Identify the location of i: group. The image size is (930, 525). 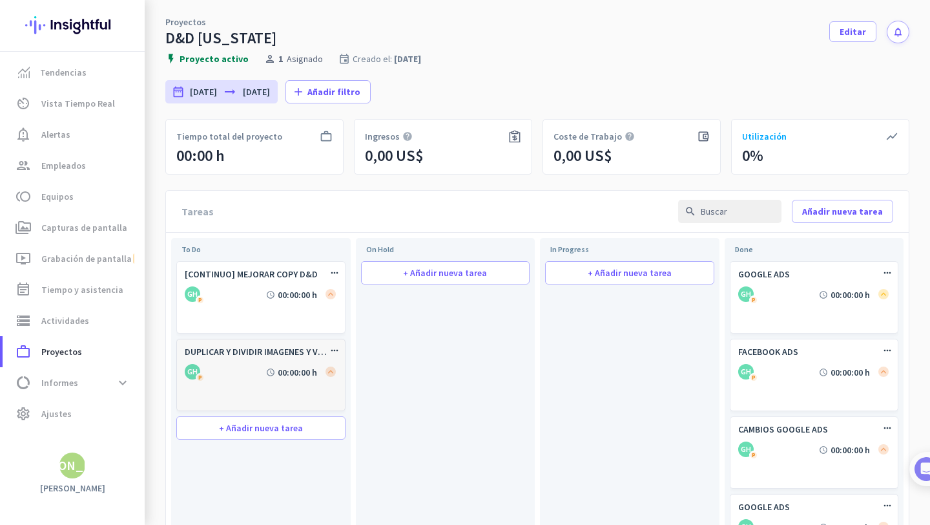
(23, 165).